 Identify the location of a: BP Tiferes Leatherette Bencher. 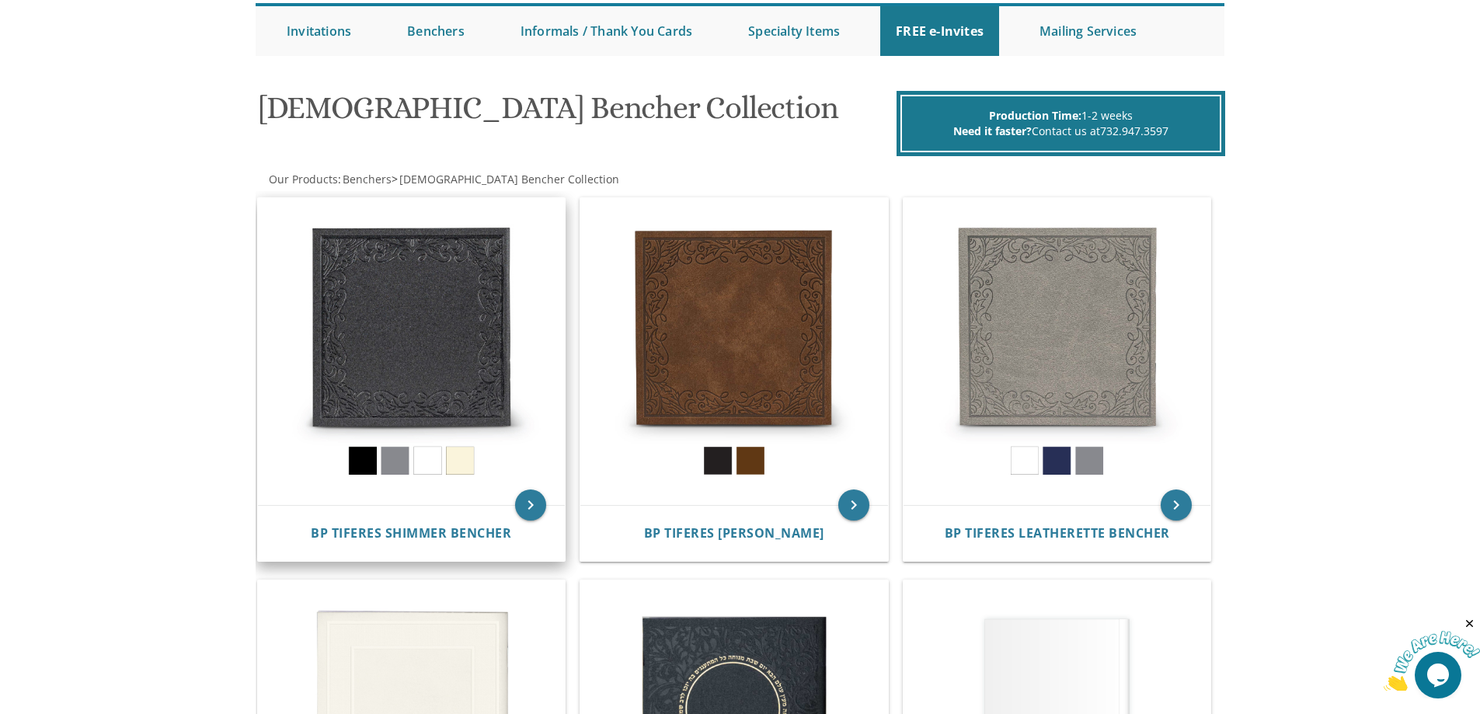
(1058, 533).